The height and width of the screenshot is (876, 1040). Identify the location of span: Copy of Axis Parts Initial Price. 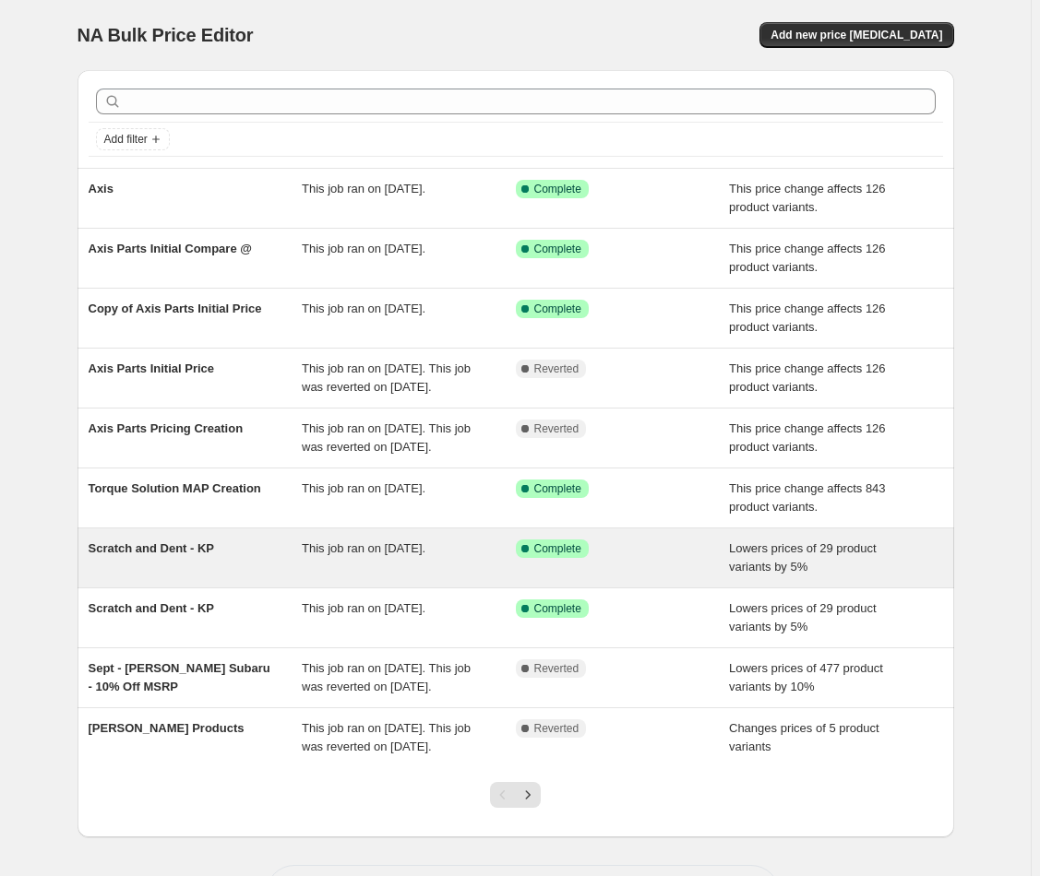
(175, 308).